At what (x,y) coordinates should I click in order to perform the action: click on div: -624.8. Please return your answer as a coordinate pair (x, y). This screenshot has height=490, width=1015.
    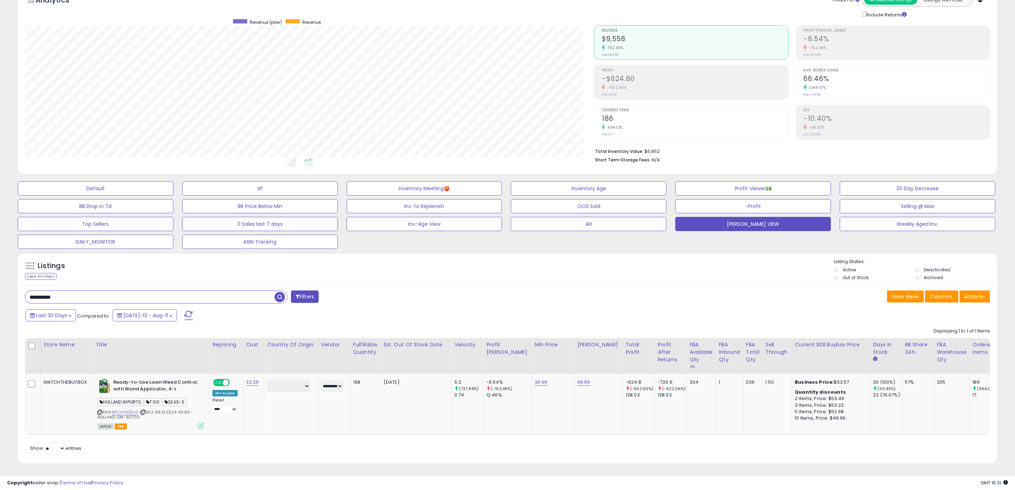
    Looking at the image, I should click on (640, 382).